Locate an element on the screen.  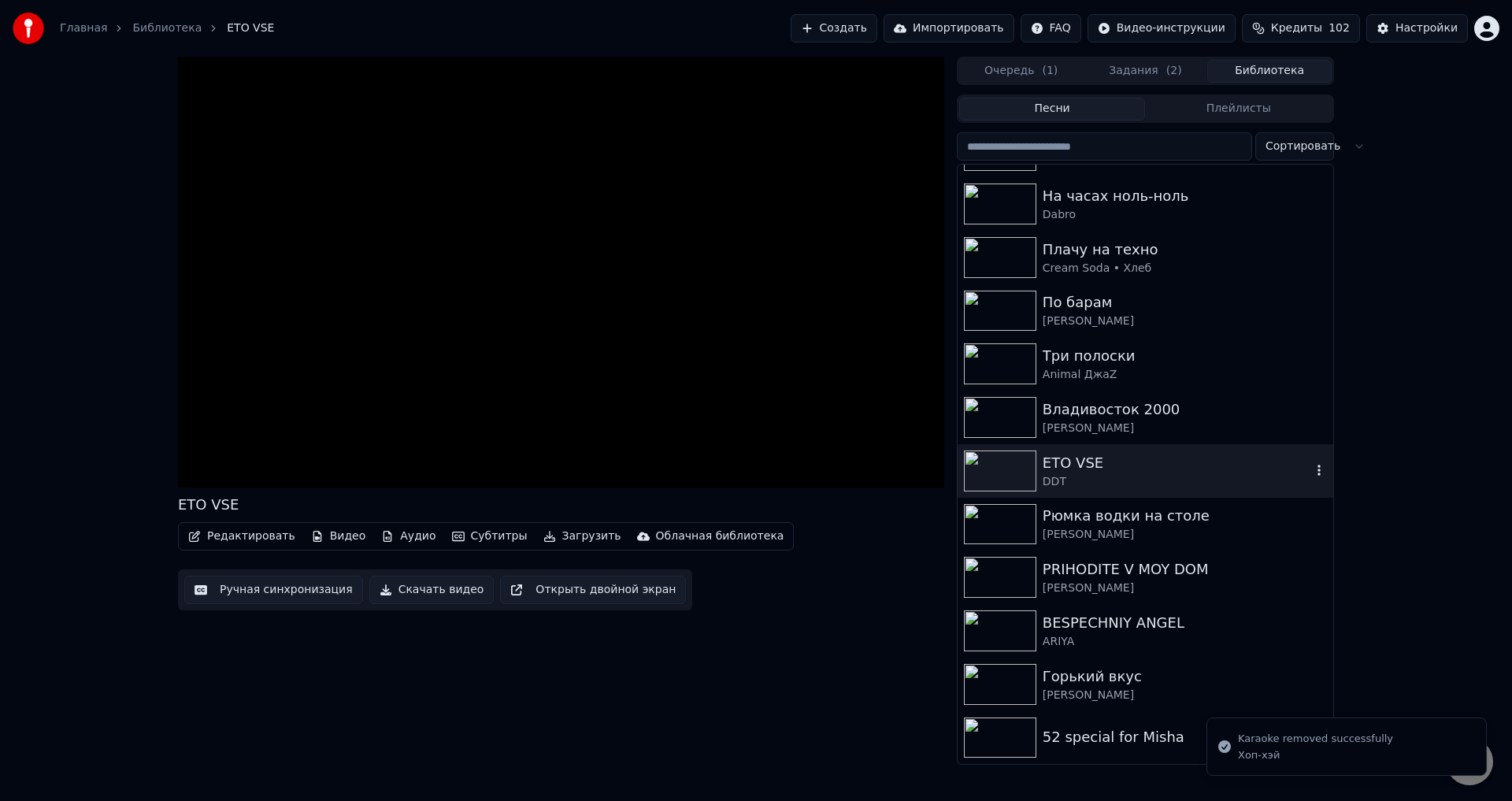
span: ( 2 ) is located at coordinates (1174, 71).